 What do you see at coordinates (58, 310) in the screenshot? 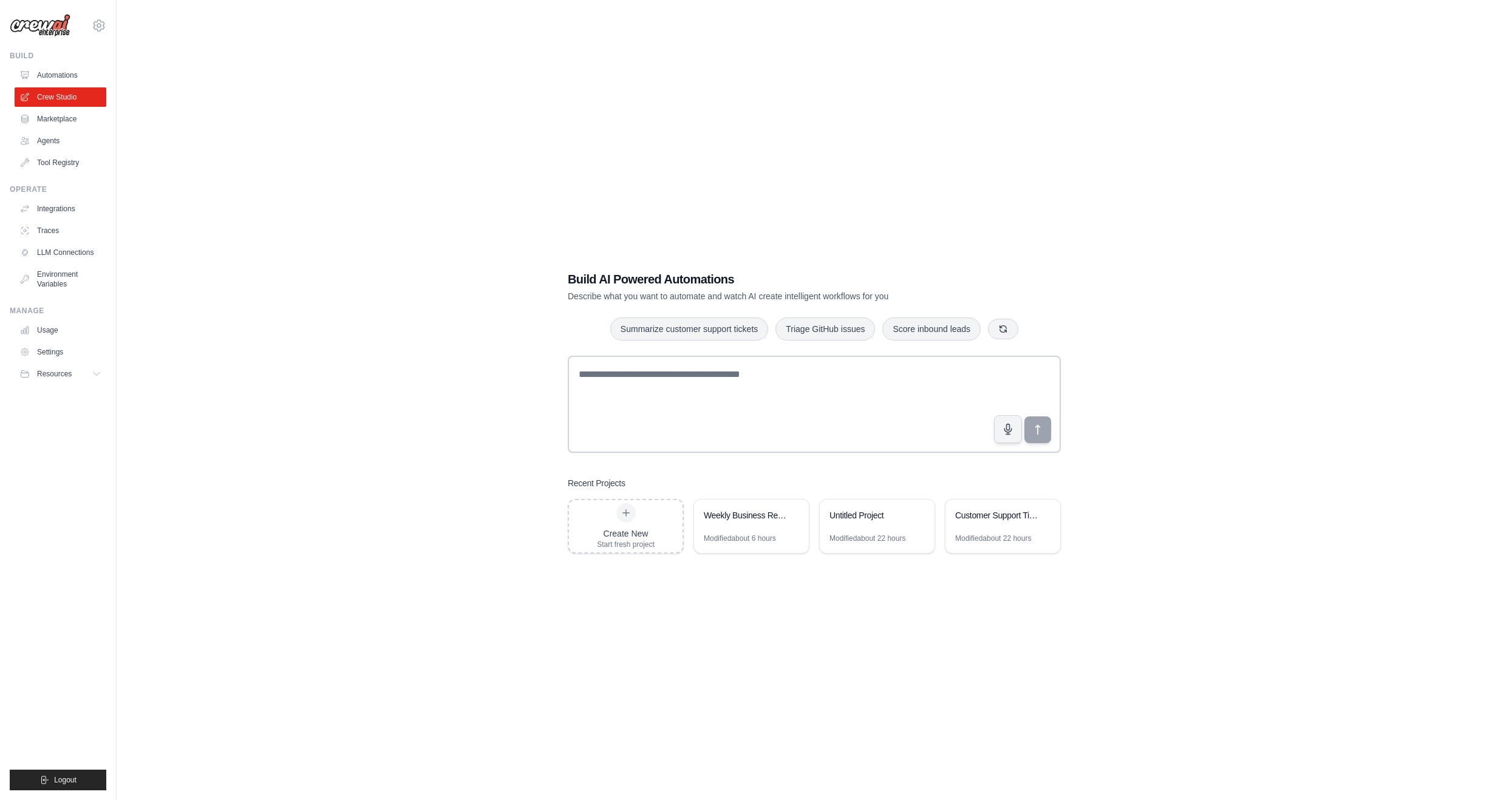
I see `div: Manage` at bounding box center [58, 310].